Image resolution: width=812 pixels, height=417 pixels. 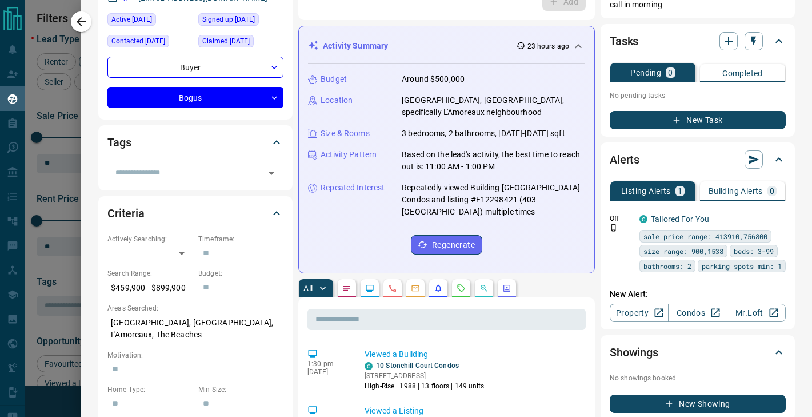 What do you see at coordinates (698, 294) in the screenshot?
I see `p: New Alert:` at bounding box center [698, 294].